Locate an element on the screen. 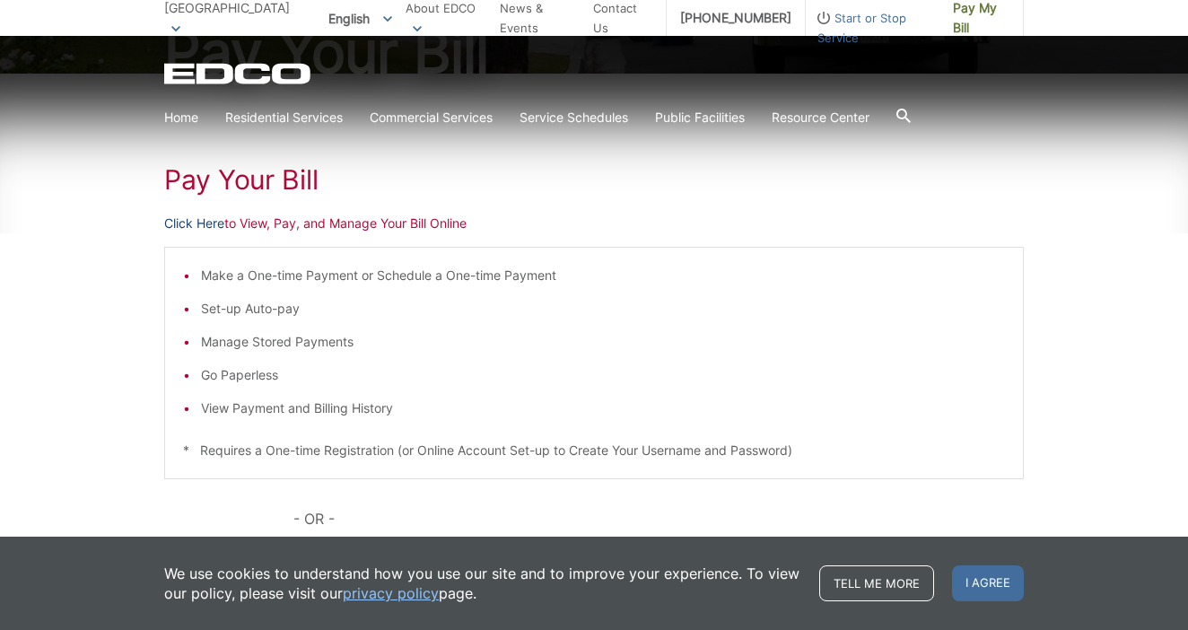  a: Service Schedules is located at coordinates (573, 118).